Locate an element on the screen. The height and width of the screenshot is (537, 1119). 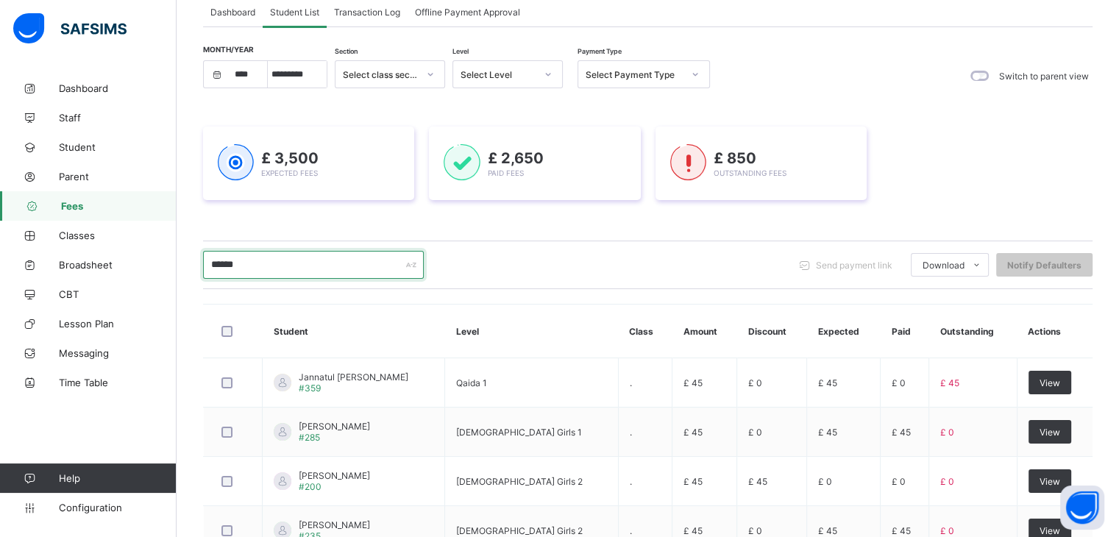
span: Lesson Plan is located at coordinates (118, 324).